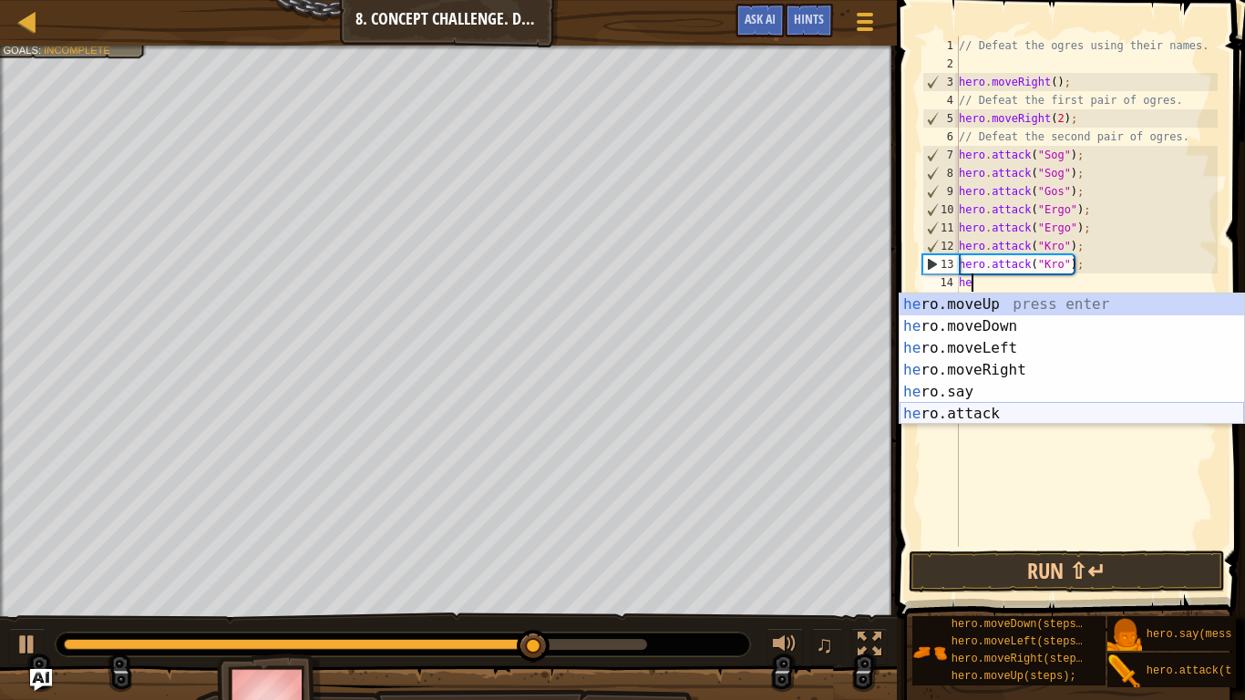 The height and width of the screenshot is (700, 1245). Describe the element at coordinates (941, 137) in the screenshot. I see `div: 6` at that location.